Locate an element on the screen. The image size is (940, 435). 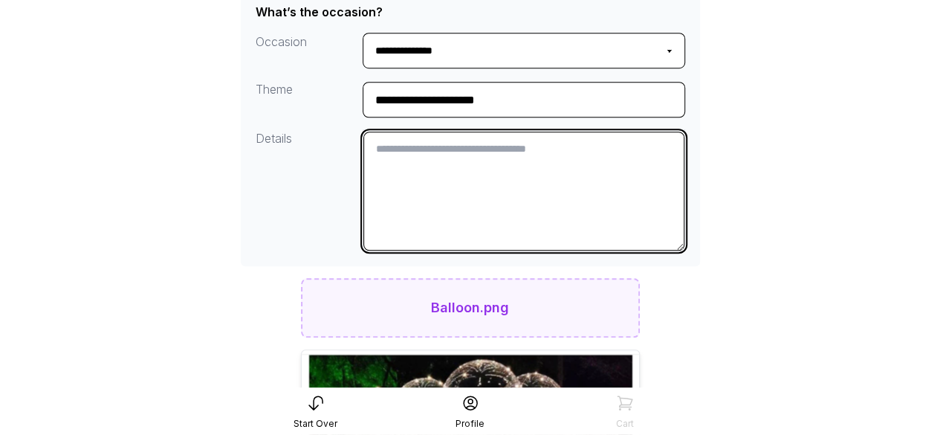
h2: Balloon.png is located at coordinates (470, 308).